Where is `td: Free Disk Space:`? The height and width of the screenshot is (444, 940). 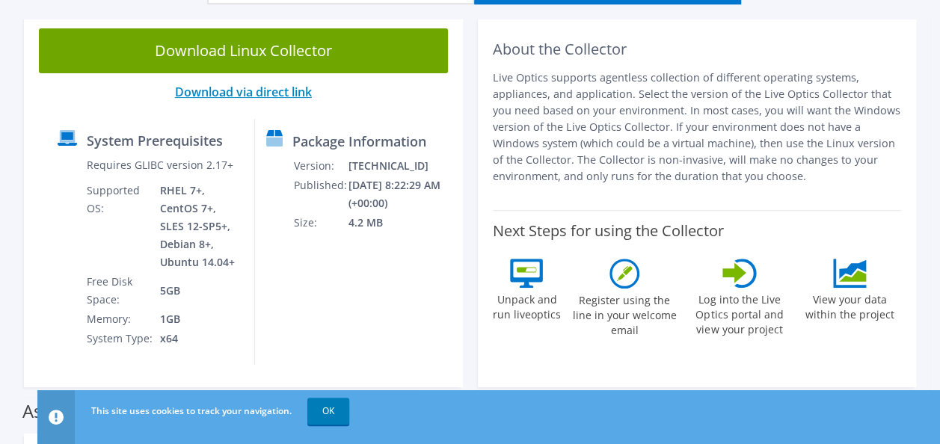
td: Free Disk Space: is located at coordinates (123, 291).